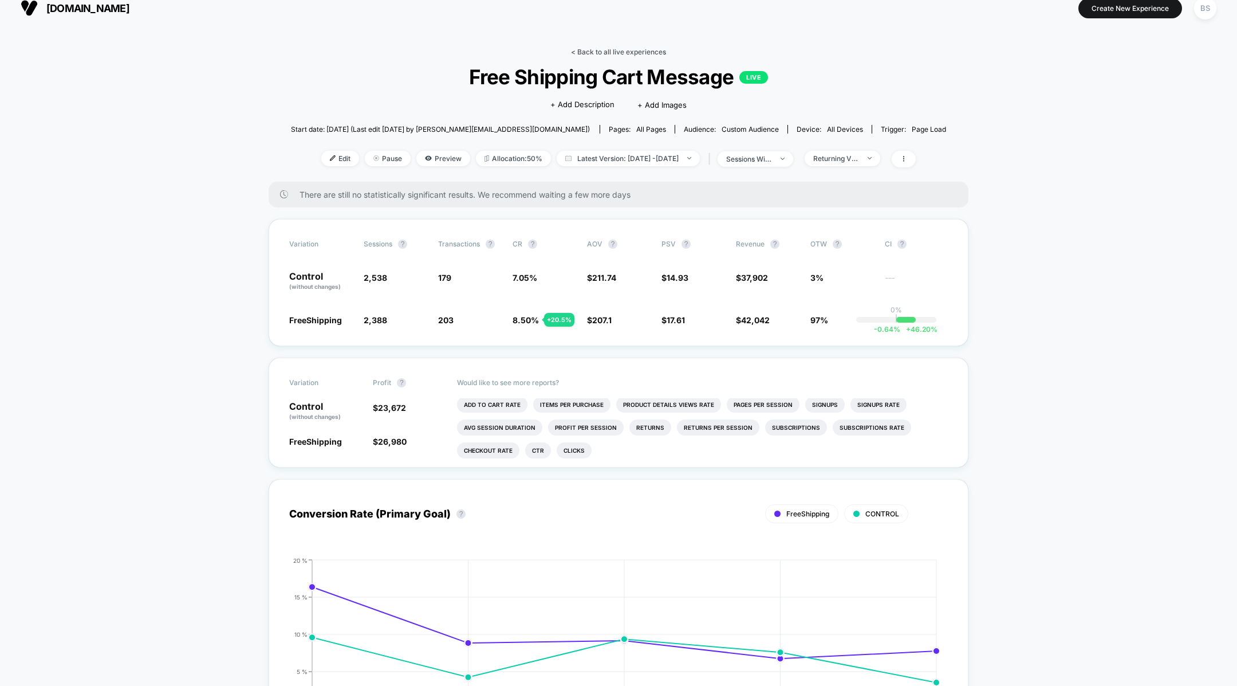 This screenshot has width=1237, height=686. What do you see at coordinates (754, 77) in the screenshot?
I see `p: LIVE` at bounding box center [754, 77].